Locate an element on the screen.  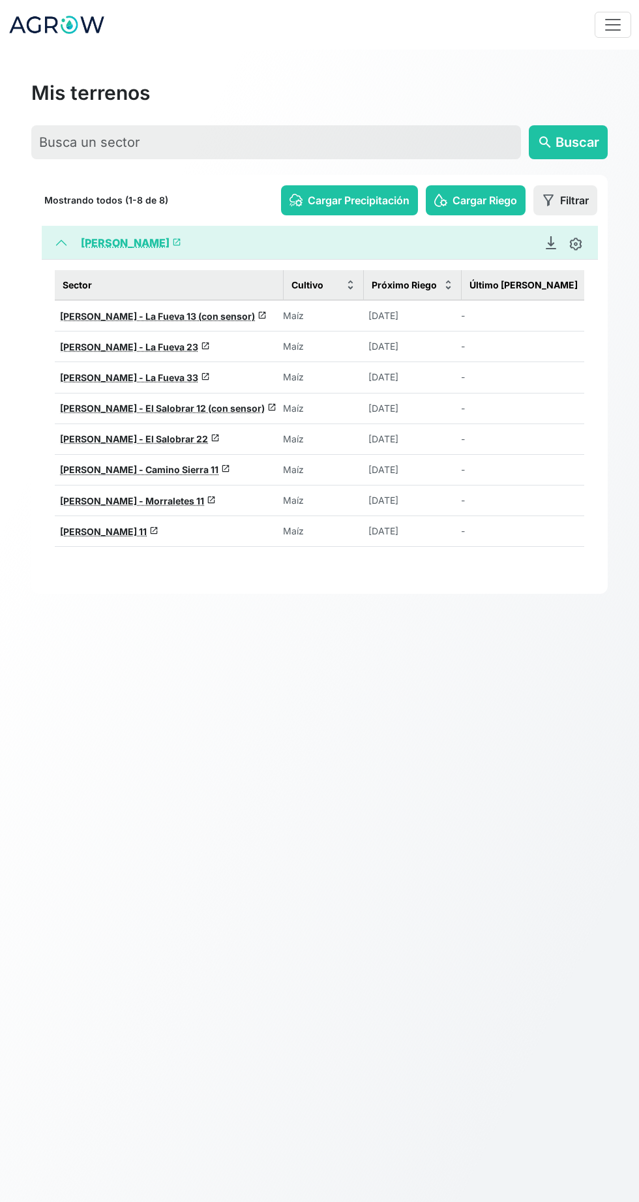
h2: Mis terrenos is located at coordinates (91, 93).